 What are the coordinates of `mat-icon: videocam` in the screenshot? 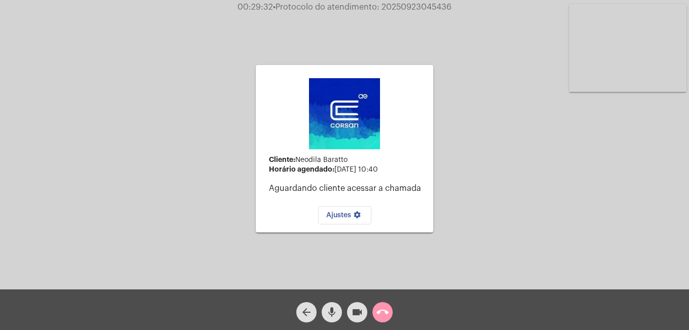 It's located at (357, 312).